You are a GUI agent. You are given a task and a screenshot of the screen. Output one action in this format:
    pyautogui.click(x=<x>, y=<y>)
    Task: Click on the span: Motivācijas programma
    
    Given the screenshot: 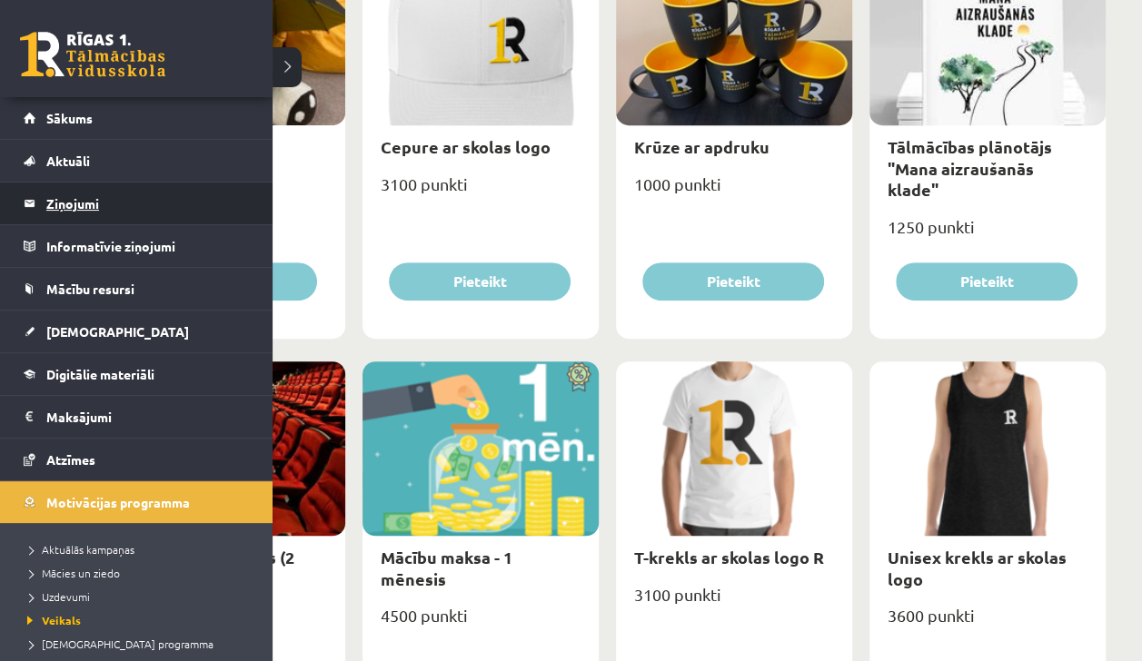 What is the action you would take?
    pyautogui.click(x=118, y=502)
    